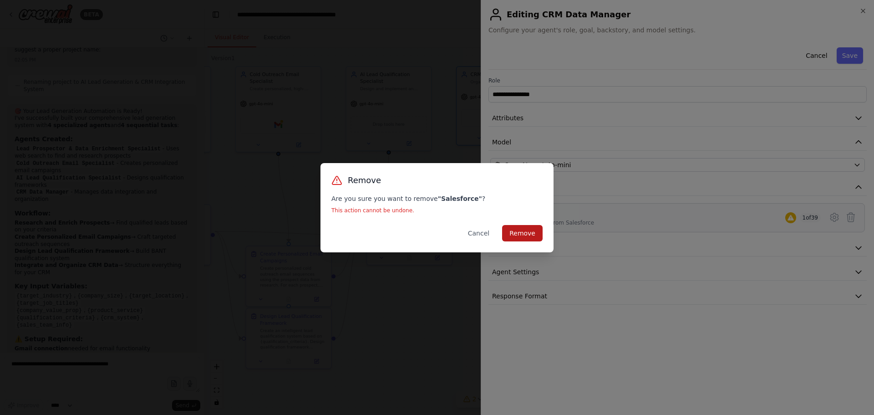 This screenshot has height=415, width=874. Describe the element at coordinates (522, 233) in the screenshot. I see `button: Remove` at that location.